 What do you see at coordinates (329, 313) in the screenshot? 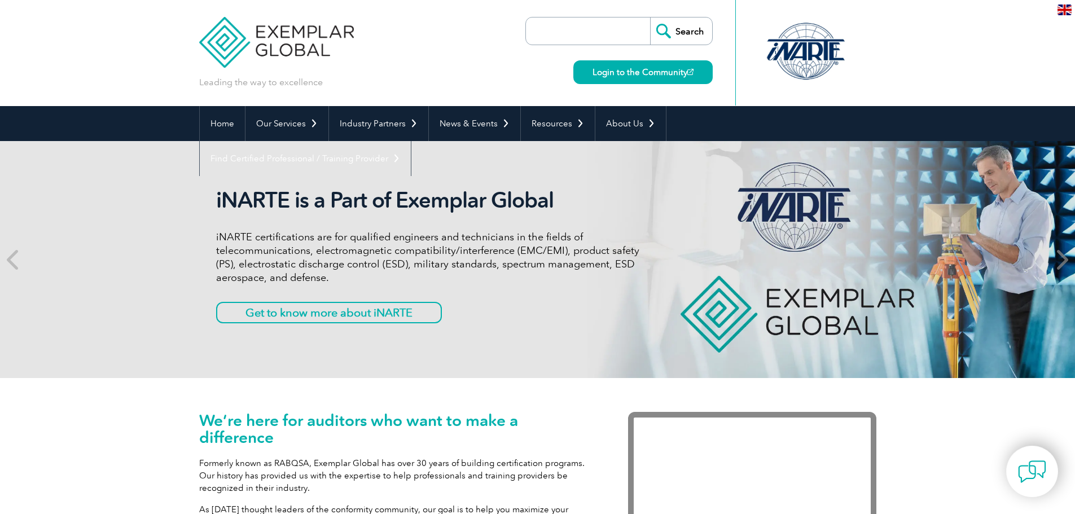
I see `a: Get to know more about iNARTE` at bounding box center [329, 313].